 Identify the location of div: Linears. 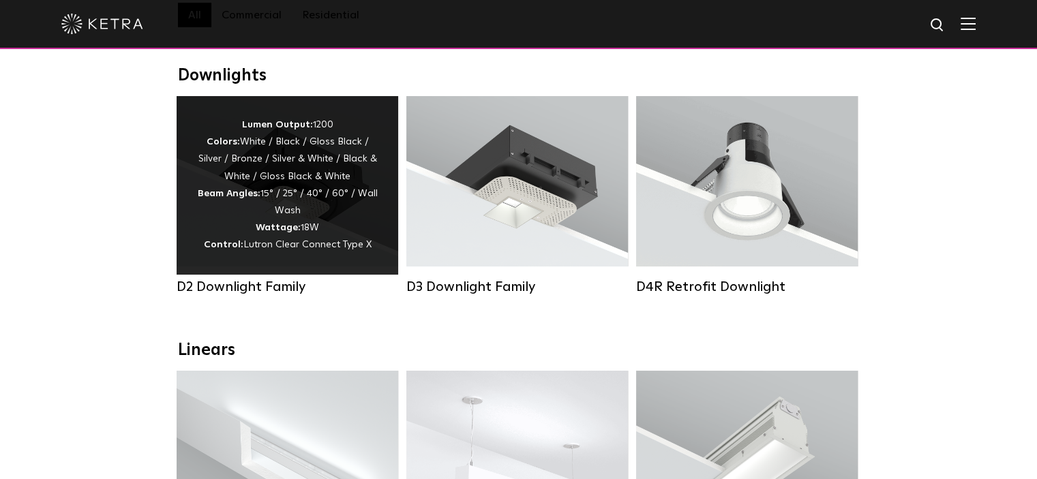
(519, 350).